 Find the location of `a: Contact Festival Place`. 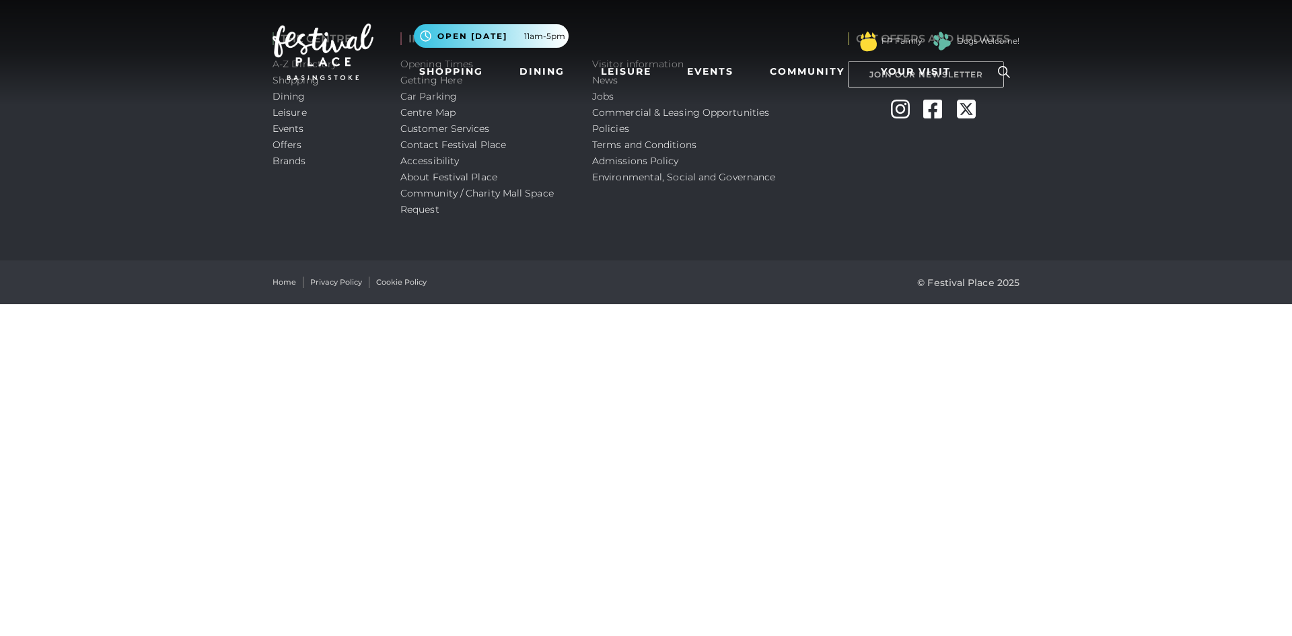

a: Contact Festival Place is located at coordinates (453, 145).